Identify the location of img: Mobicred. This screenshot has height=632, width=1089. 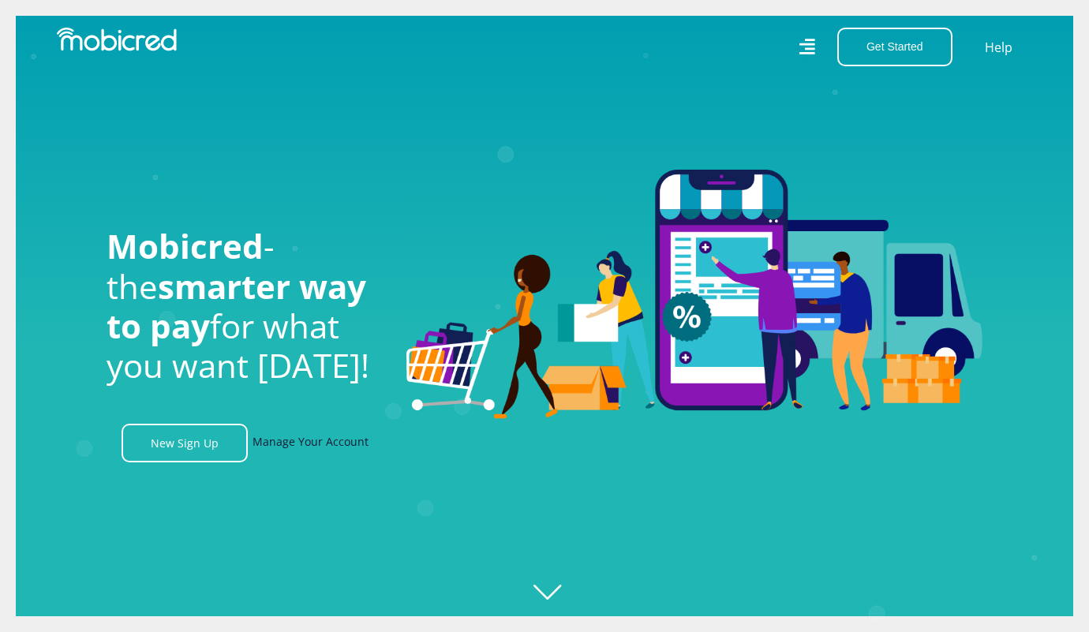
(117, 39).